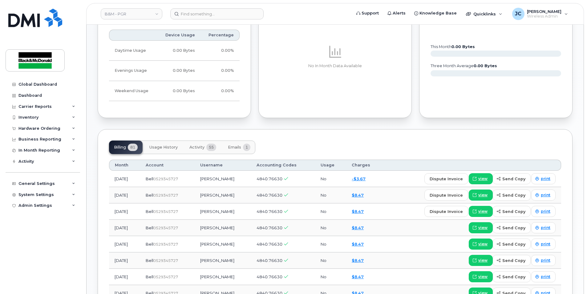 This screenshot has height=294, width=587. Describe the element at coordinates (174, 71) in the screenshot. I see `tr: Weekdays from 6:00pm to 8:00am` at that location.